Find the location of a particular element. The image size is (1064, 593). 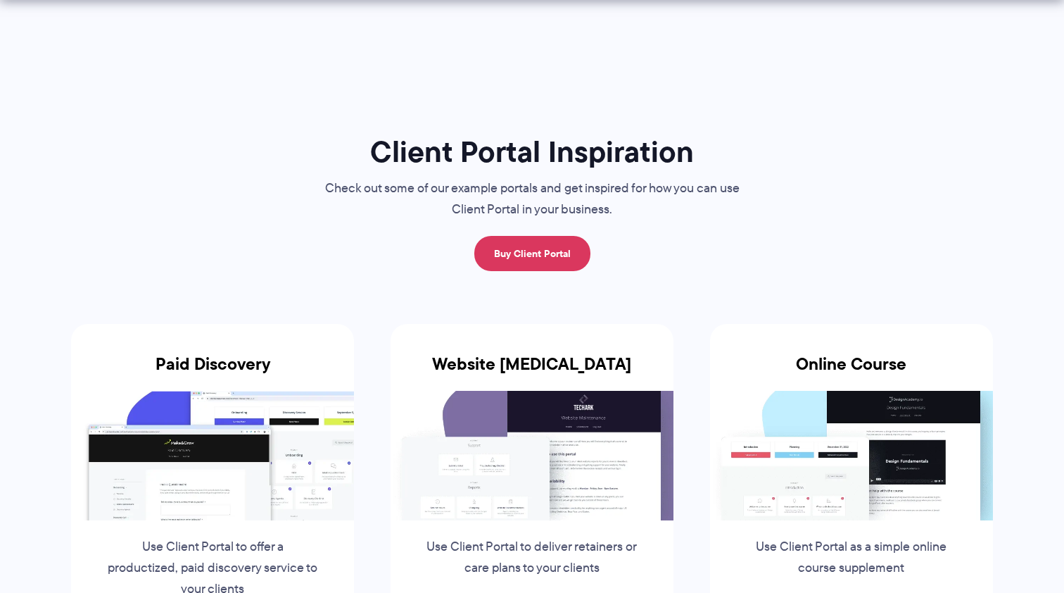

h1: Client Portal Inspiration is located at coordinates (532, 151).